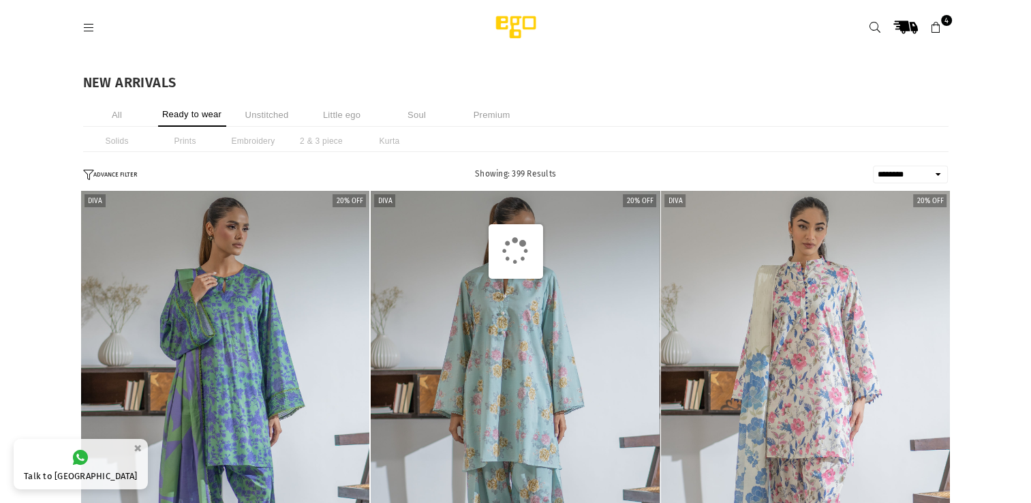 Image resolution: width=1031 pixels, height=503 pixels. Describe the element at coordinates (492, 115) in the screenshot. I see `li: Premium` at that location.